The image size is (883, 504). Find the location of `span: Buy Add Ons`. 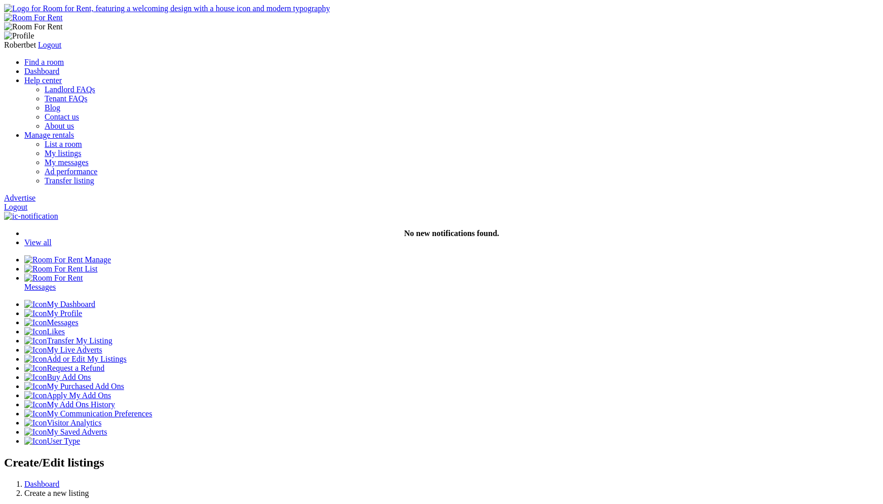

span: Buy Add Ons is located at coordinates (68, 377).